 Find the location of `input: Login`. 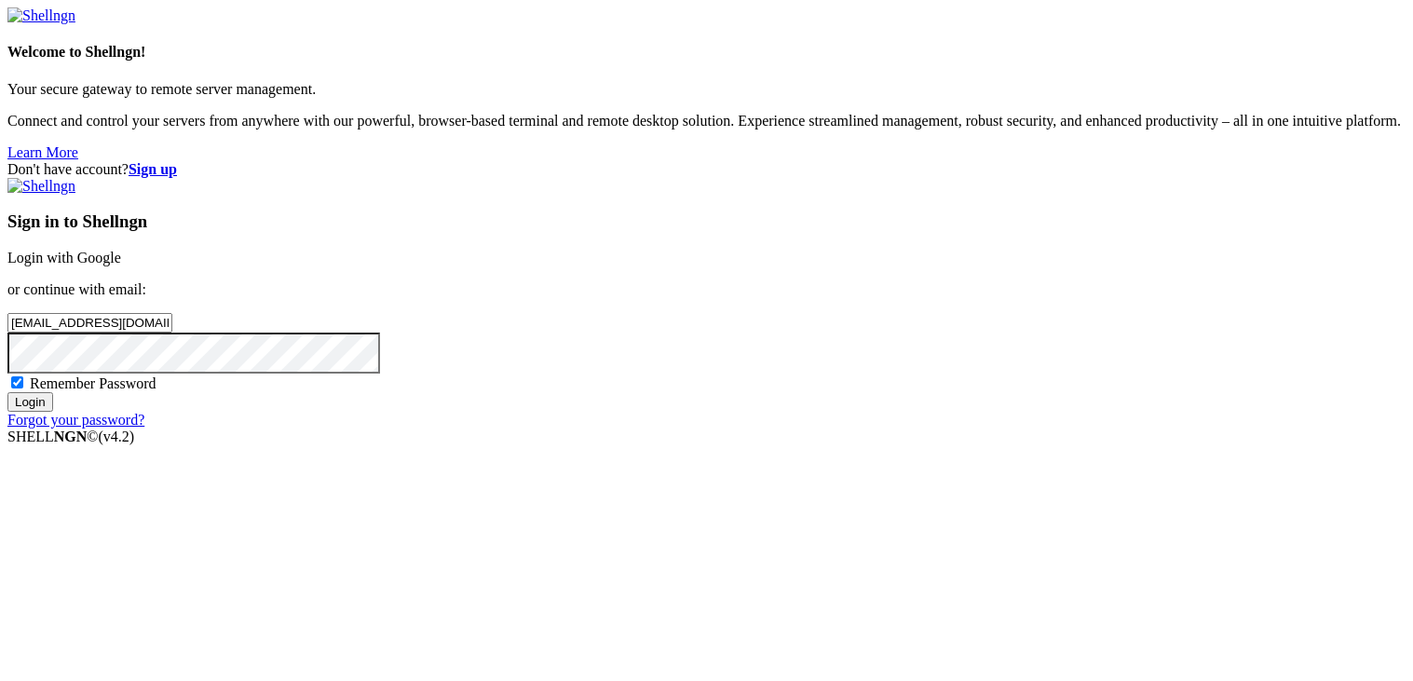

input: Login is located at coordinates (30, 401).